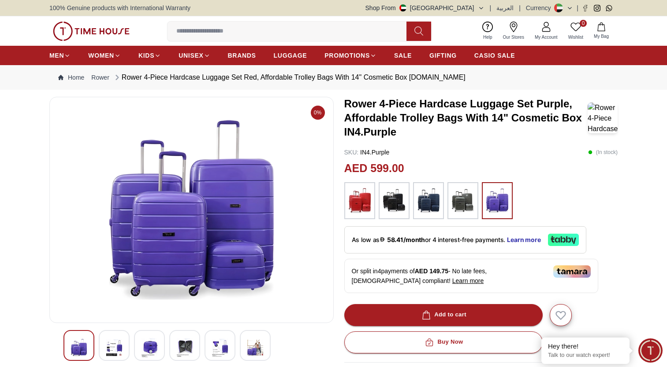 This screenshot has width=667, height=367. I want to click on button: My Bag, so click(601, 31).